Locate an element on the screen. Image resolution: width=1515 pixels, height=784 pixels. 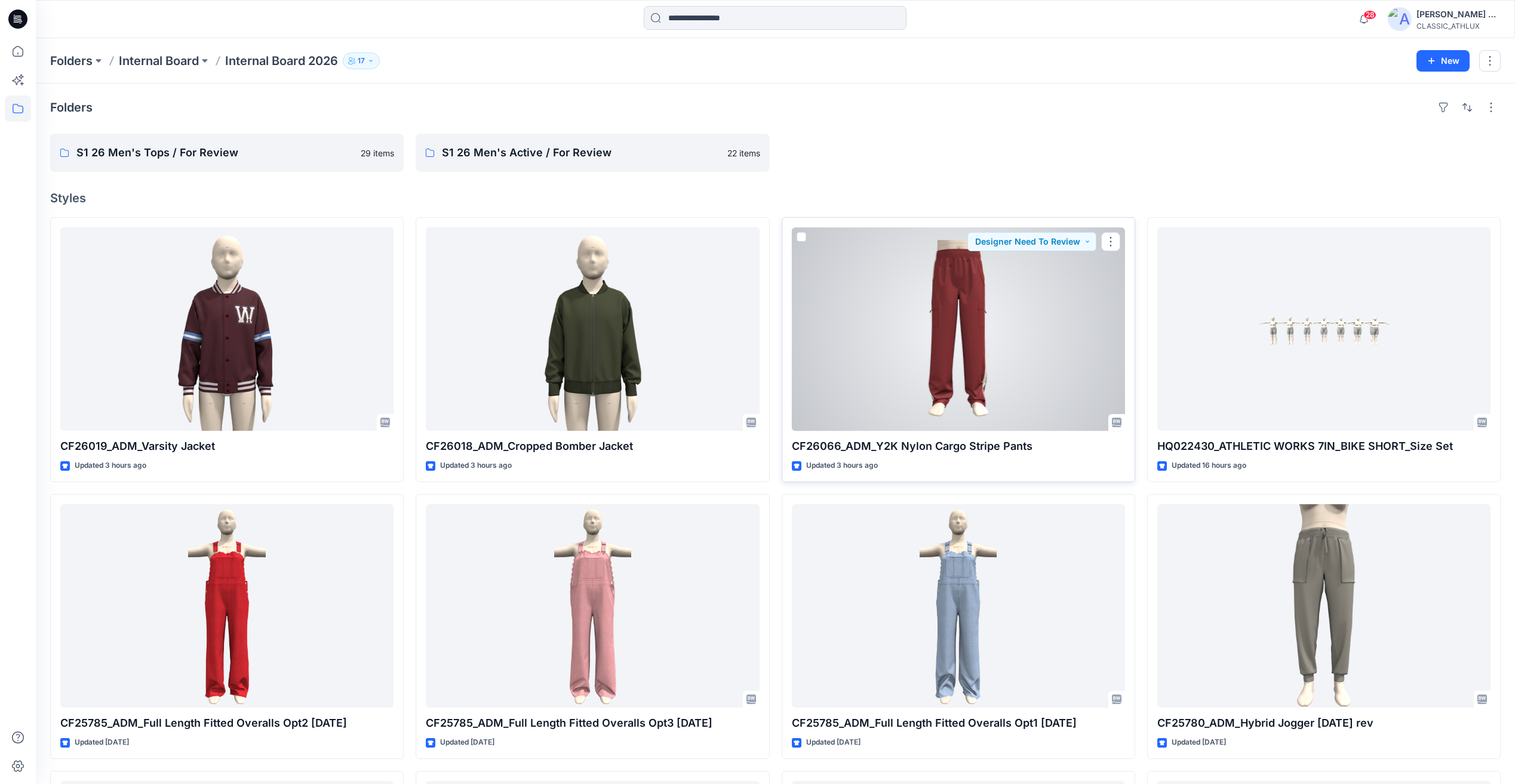
span: 28 is located at coordinates (1370, 15).